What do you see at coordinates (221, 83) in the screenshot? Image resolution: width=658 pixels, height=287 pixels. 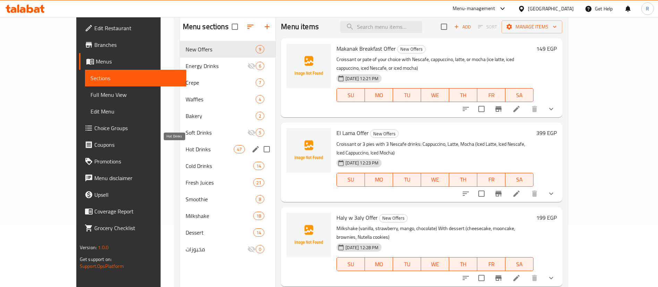 I see `div: Crepe` at bounding box center [221, 83].